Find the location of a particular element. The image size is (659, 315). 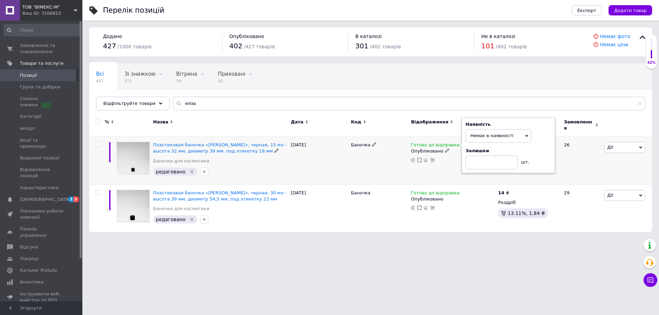

span: Назва is located at coordinates (161, 122).